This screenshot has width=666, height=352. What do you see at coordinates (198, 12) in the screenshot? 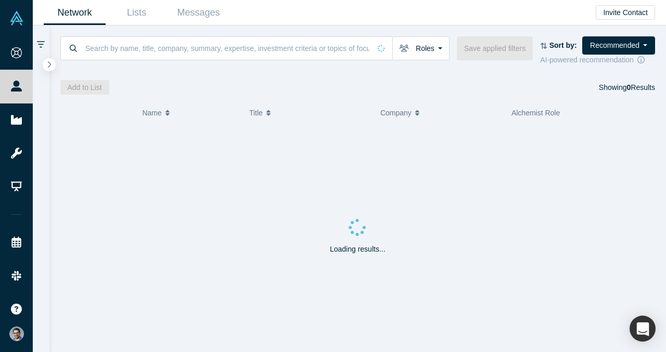
I see `a: Messages` at bounding box center [198, 12].